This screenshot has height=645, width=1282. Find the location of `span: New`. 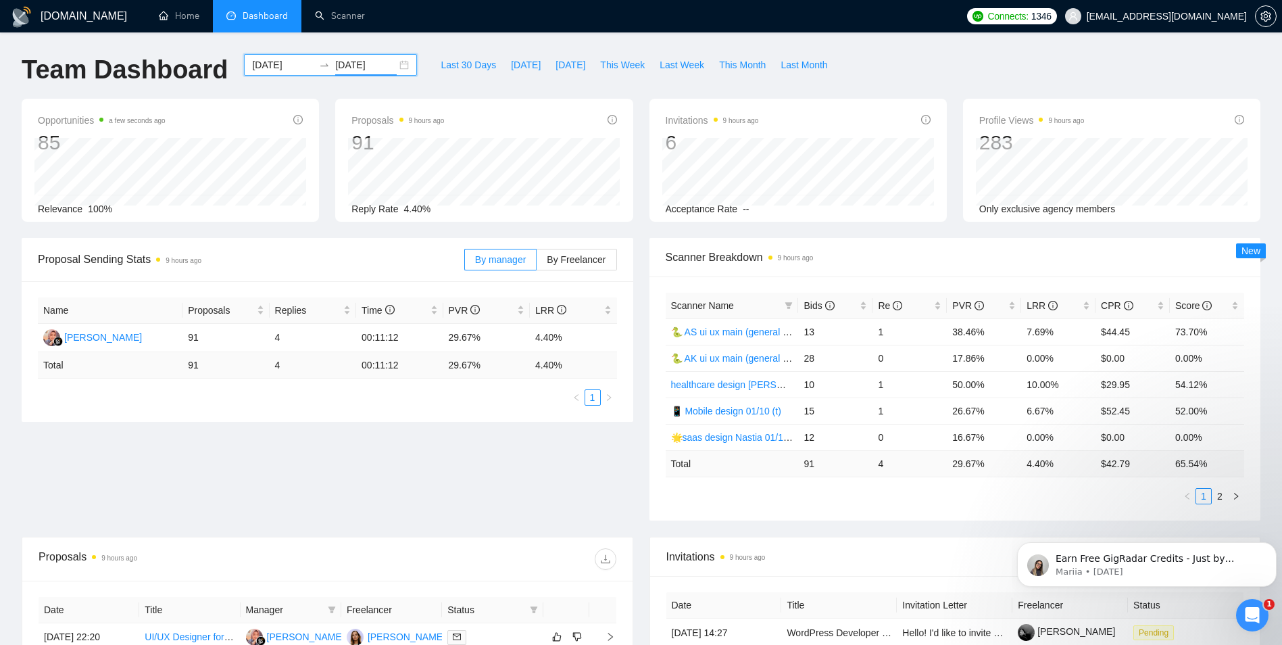

span: New is located at coordinates (1251, 251).